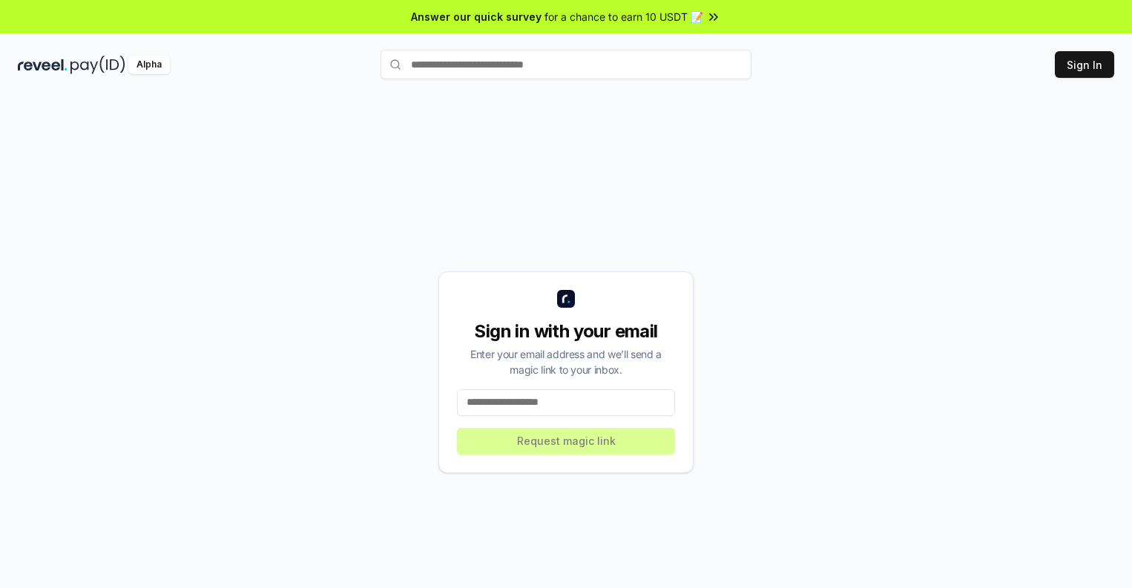 This screenshot has width=1132, height=588. What do you see at coordinates (624, 16) in the screenshot?
I see `span: for a chance to earn 10 USDT 📝` at bounding box center [624, 16].